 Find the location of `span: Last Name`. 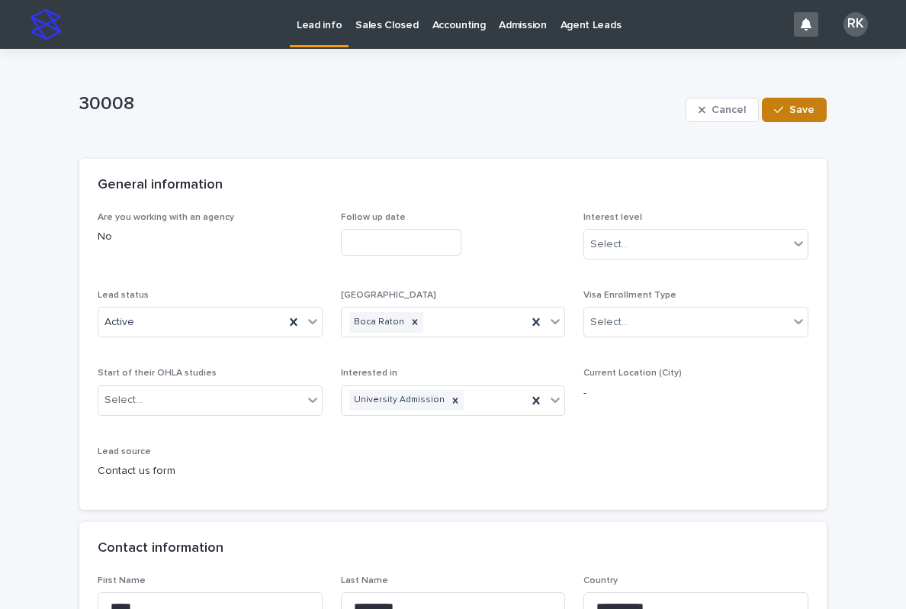

span: Last Name is located at coordinates (365, 581).